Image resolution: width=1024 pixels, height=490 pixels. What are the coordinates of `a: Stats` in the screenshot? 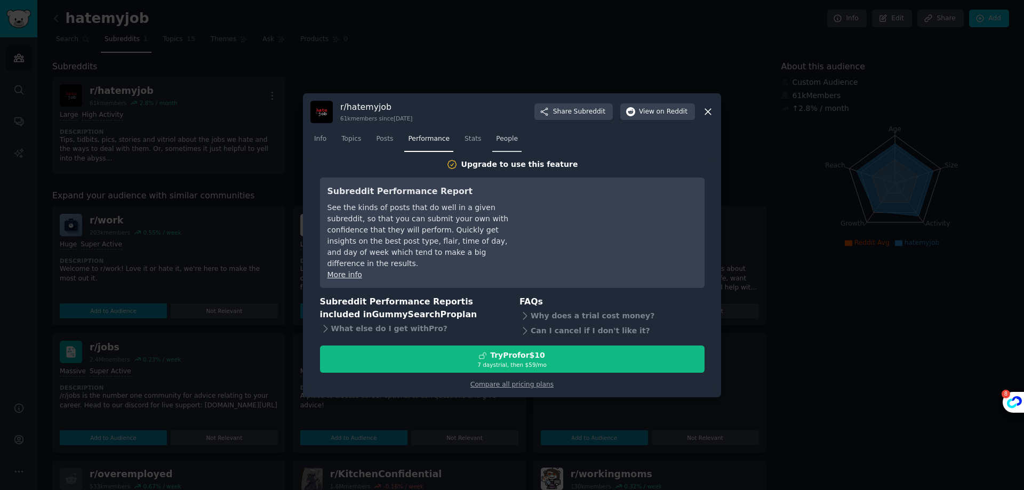 It's located at (472, 141).